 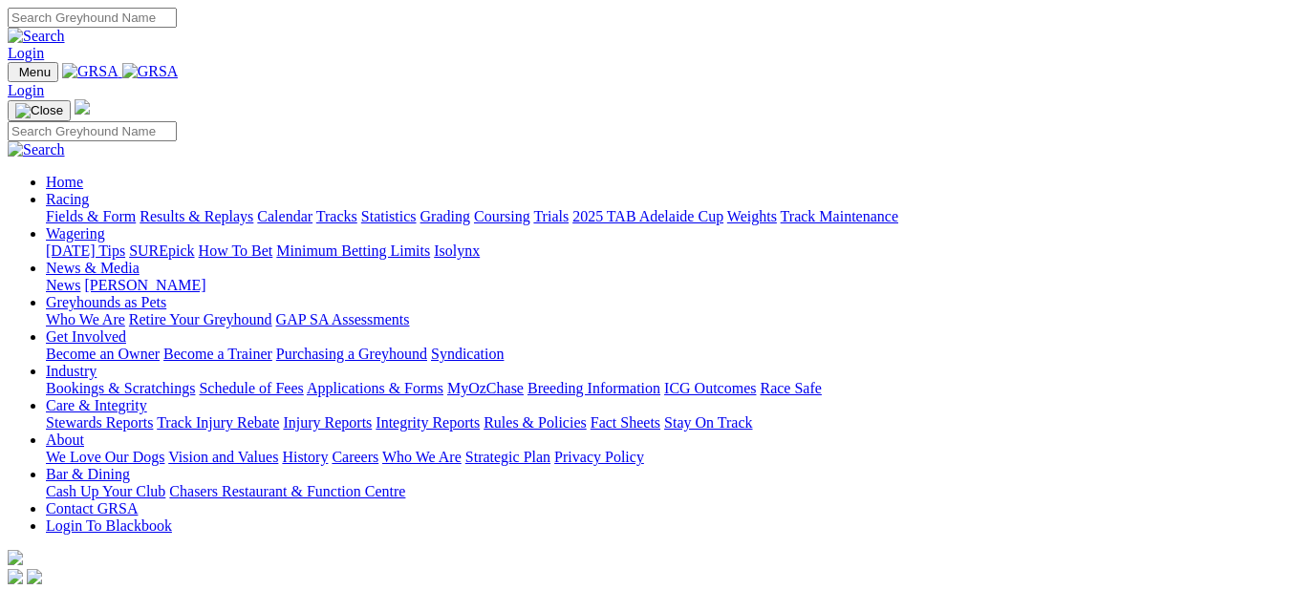 What do you see at coordinates (790, 388) in the screenshot?
I see `a: Race Safe` at bounding box center [790, 388].